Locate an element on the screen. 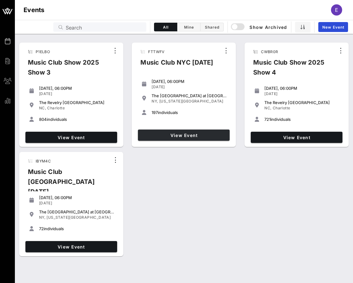  span: E is located at coordinates (337, 10).